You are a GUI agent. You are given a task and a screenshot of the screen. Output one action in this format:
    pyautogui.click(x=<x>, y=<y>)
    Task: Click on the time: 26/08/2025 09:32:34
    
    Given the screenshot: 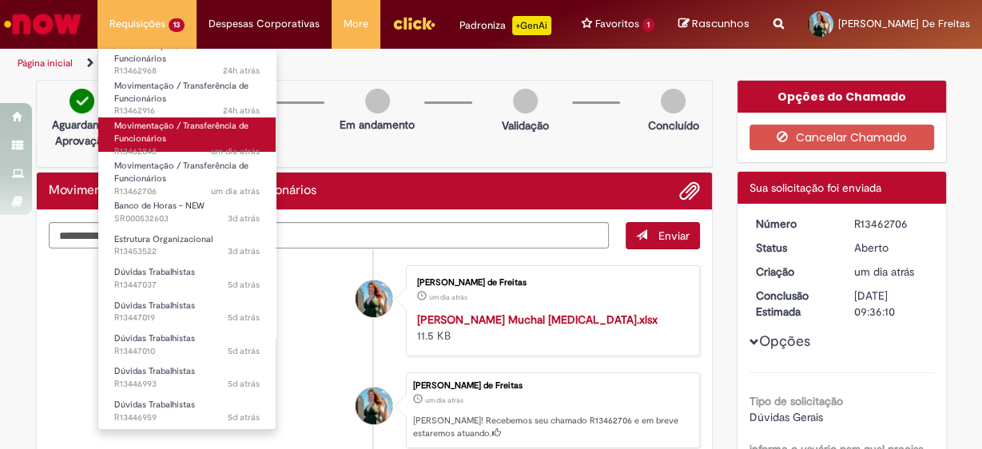 What is the action you would take?
    pyautogui.click(x=244, y=351)
    